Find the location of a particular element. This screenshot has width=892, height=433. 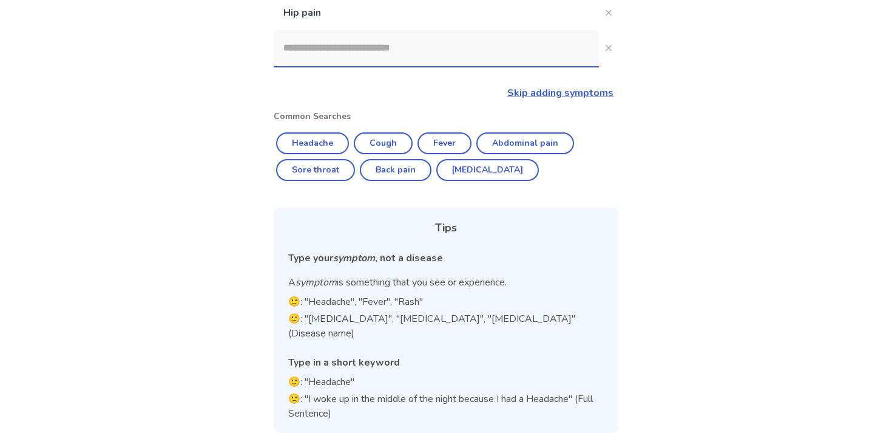

button: Fever is located at coordinates (444, 143).